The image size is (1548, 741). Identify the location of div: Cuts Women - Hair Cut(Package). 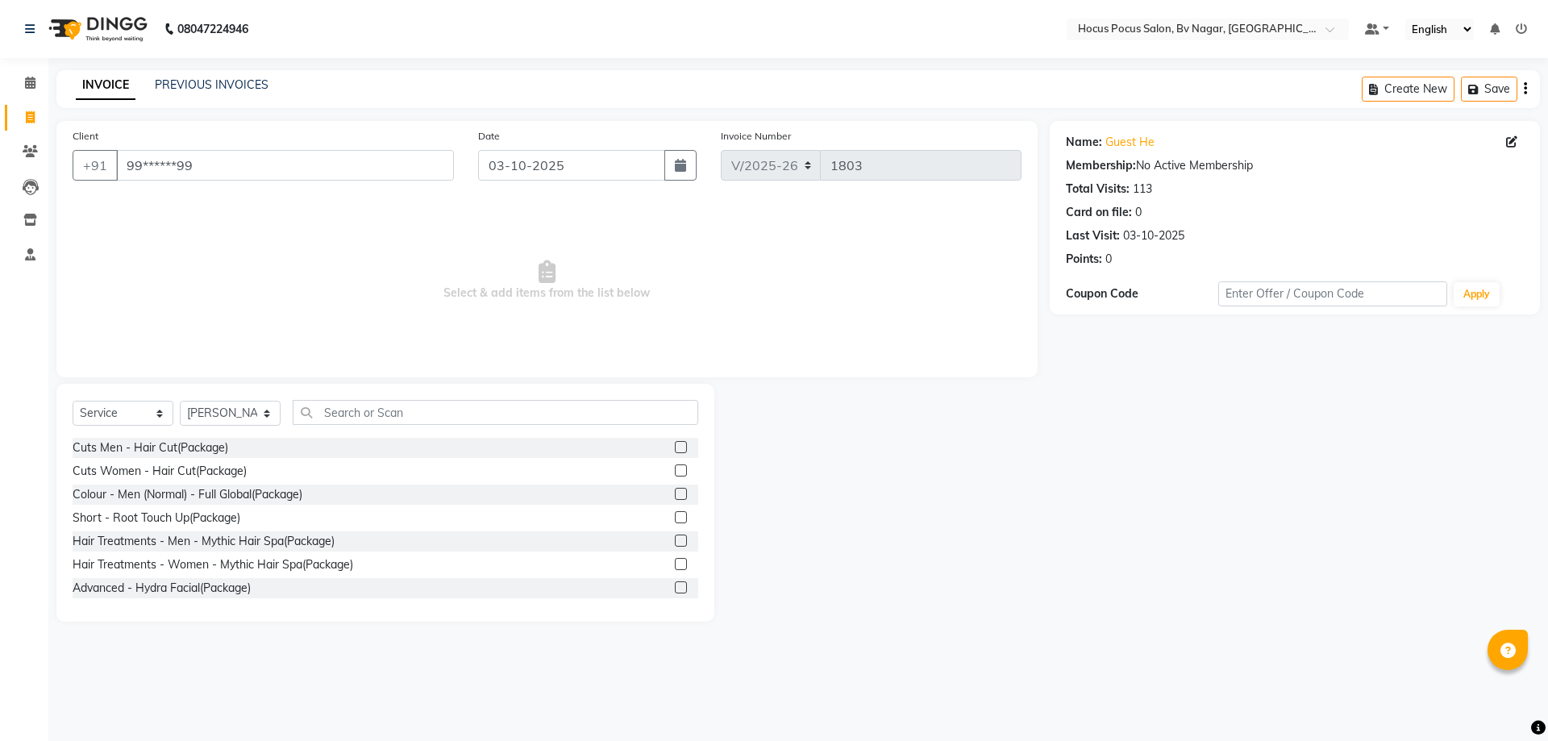
(160, 471).